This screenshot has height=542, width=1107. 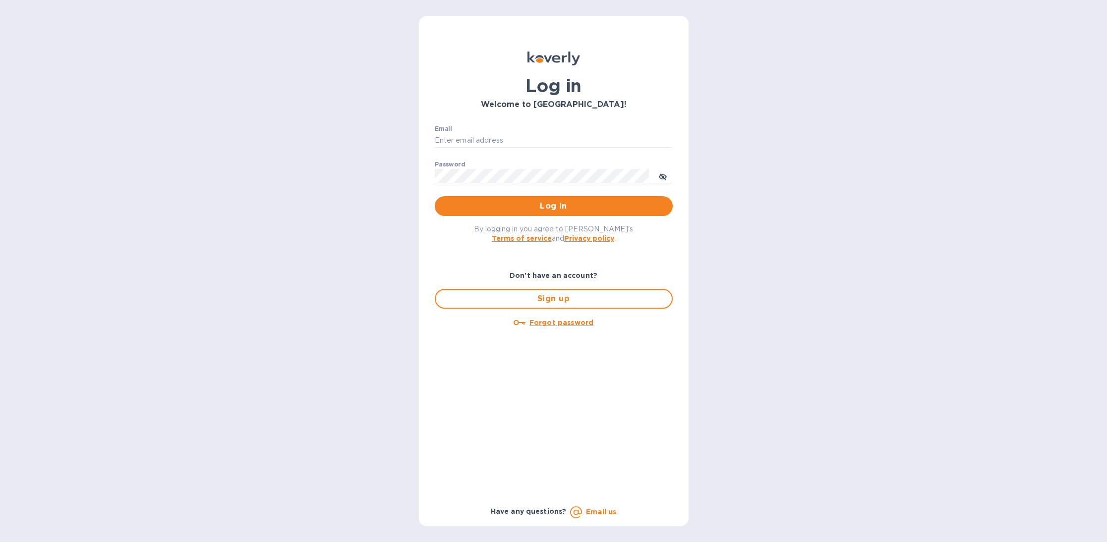 What do you see at coordinates (589, 238) in the screenshot?
I see `a: Privacy policy` at bounding box center [589, 238].